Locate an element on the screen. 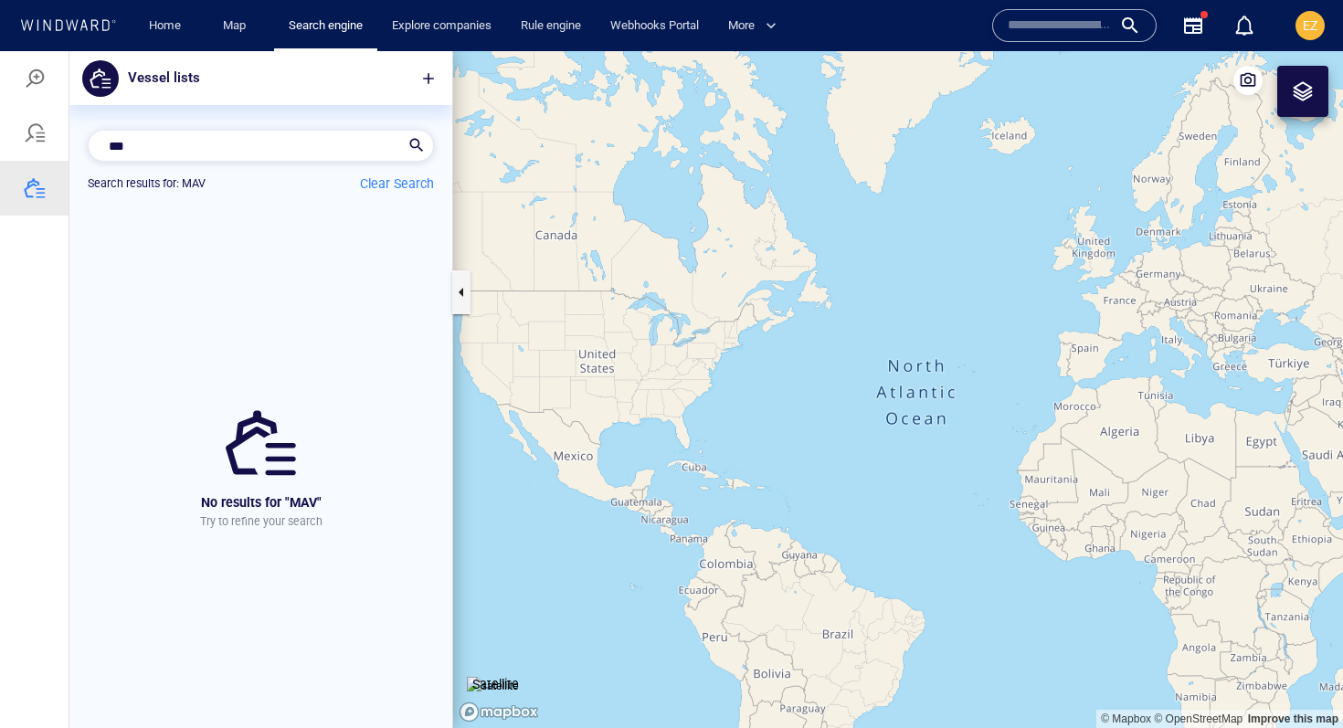 This screenshot has width=1343, height=728. img: satellite is located at coordinates (492, 635).